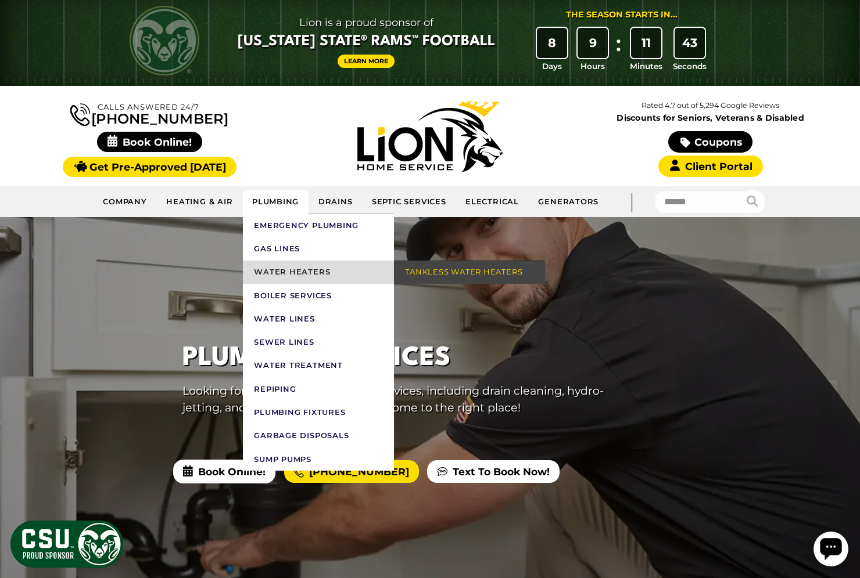 The image size is (860, 578). I want to click on span: Lion is a proud sponsor of, so click(366, 23).